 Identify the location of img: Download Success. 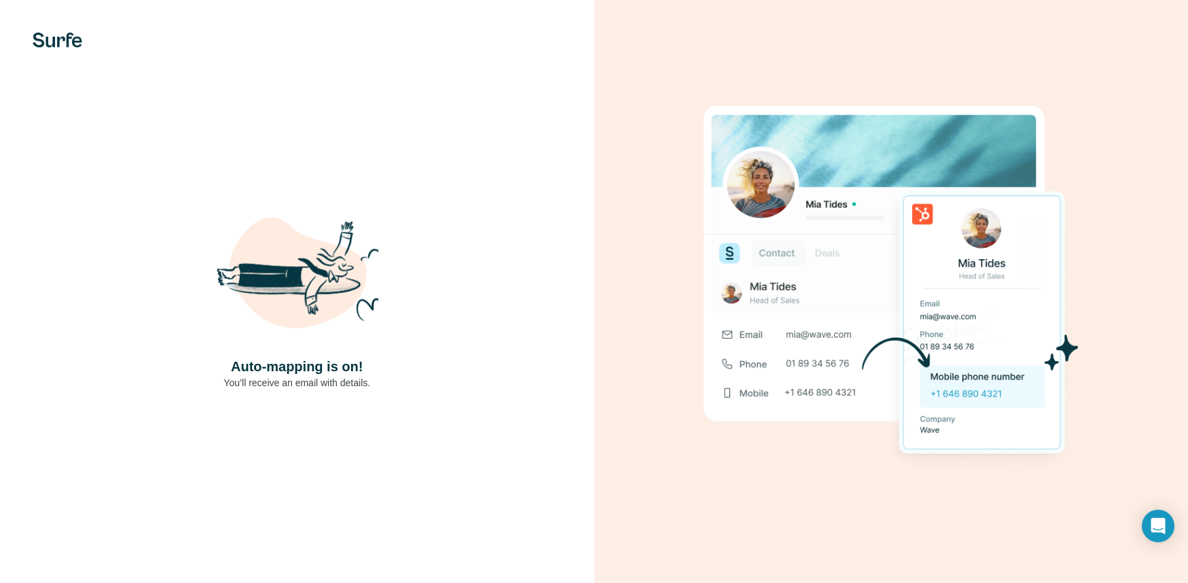
(891, 291).